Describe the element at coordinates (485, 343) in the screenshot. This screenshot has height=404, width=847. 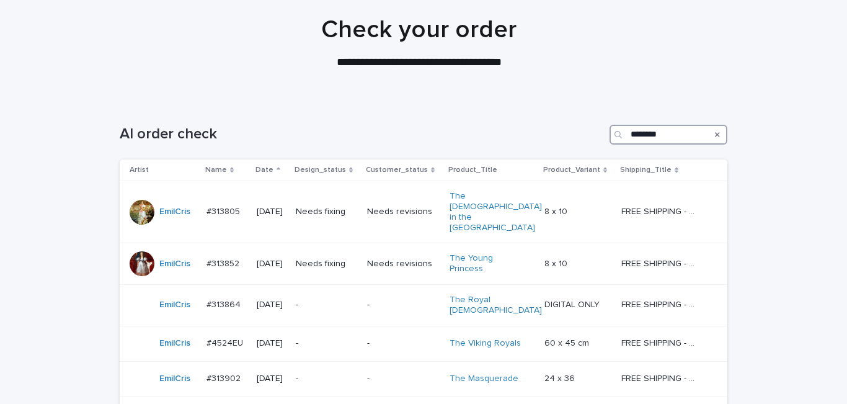
I see `a: The Viking Royals` at that location.